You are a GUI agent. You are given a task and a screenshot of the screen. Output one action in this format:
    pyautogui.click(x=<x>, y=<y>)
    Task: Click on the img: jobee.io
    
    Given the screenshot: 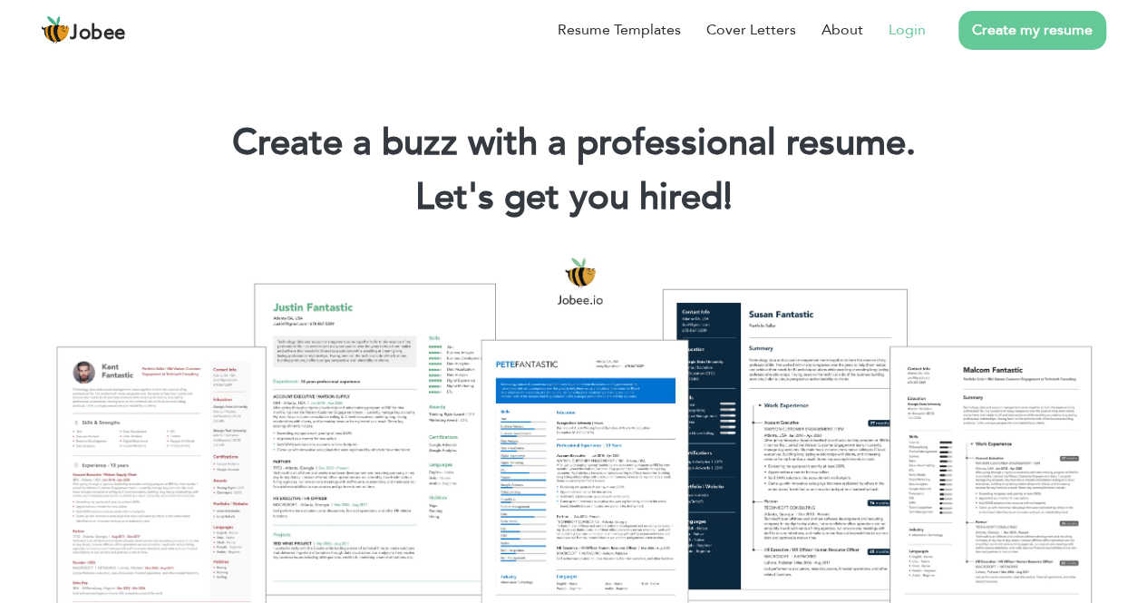 What is the action you would take?
    pyautogui.click(x=55, y=30)
    